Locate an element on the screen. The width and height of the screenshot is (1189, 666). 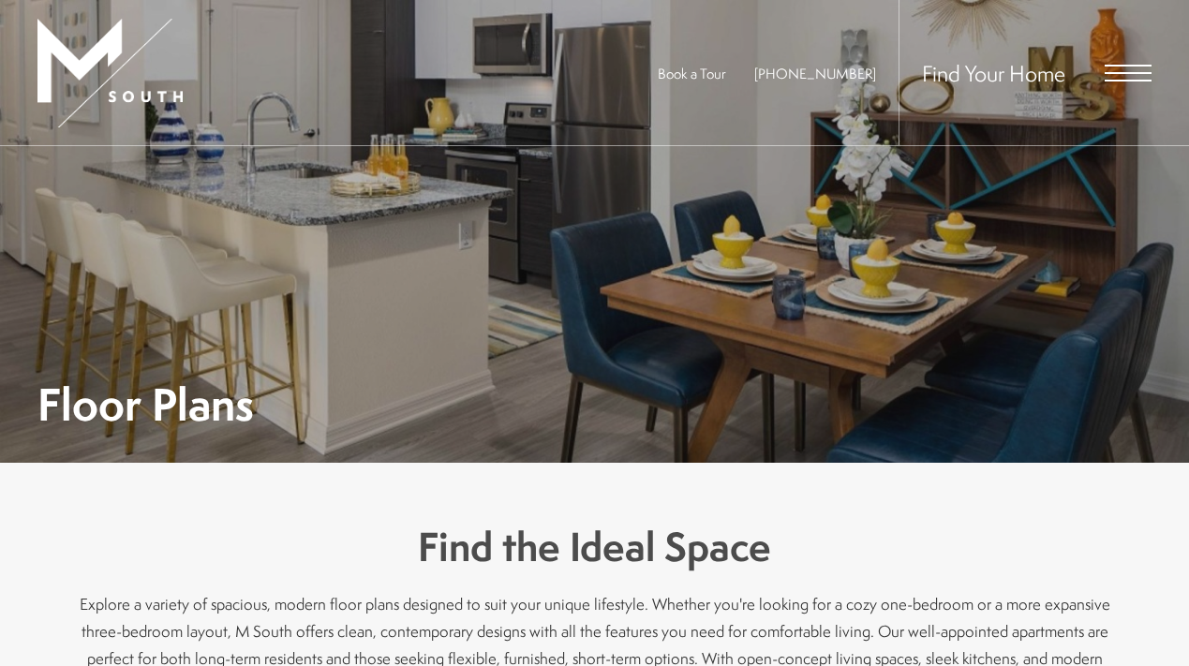
button: Open Menu is located at coordinates (1128, 73).